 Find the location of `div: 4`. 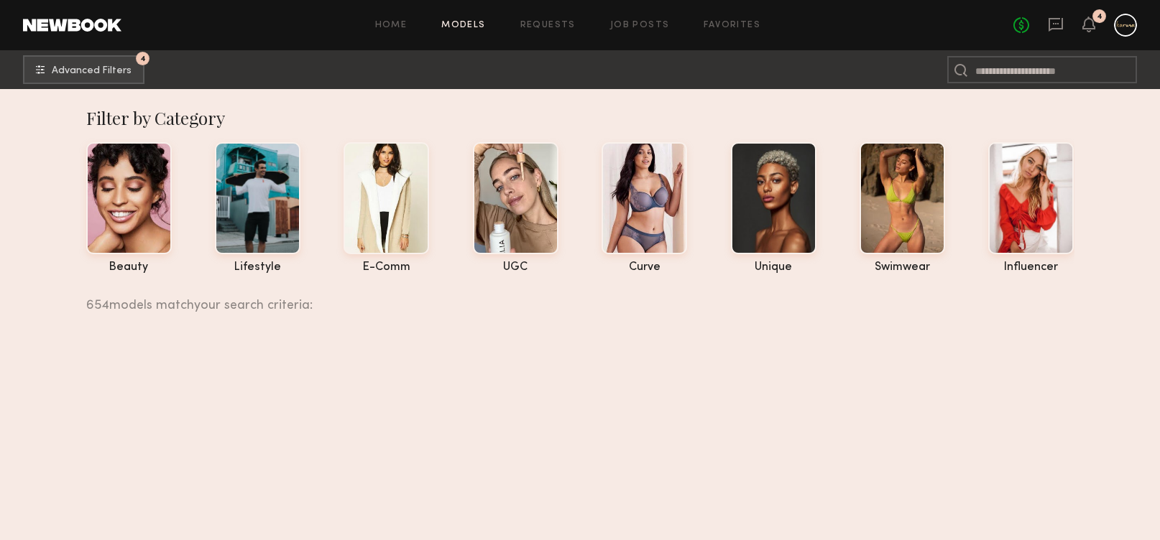

div: 4 is located at coordinates (1099, 17).